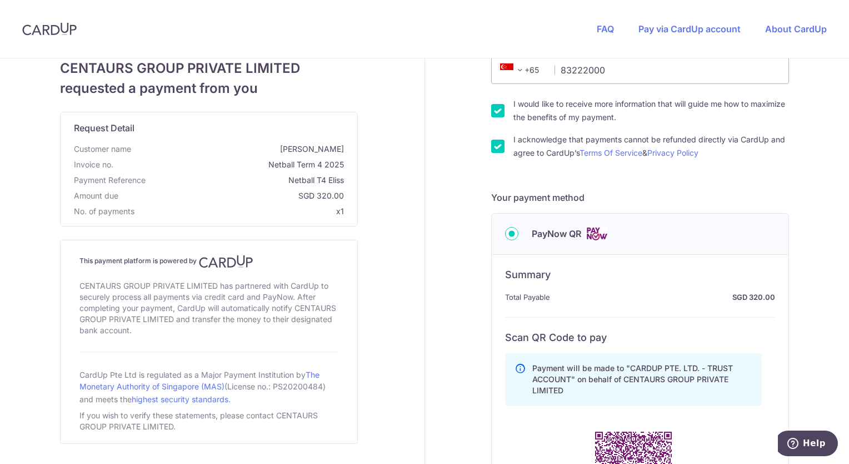  What do you see at coordinates (642, 379) in the screenshot?
I see `p: Payment will be made to "CARDUP PTE. LTD. - TRUST ACCOUNT" on behalf of CENTAURS GROUP PRIVATE LI...` at bounding box center [642, 379].